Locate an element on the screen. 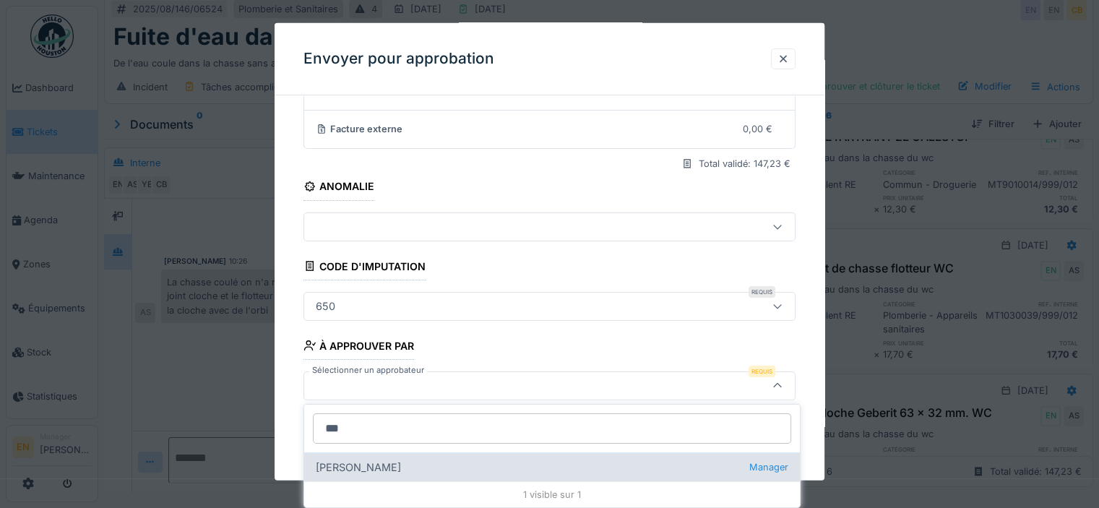  div: Anomalie is located at coordinates (339, 188).